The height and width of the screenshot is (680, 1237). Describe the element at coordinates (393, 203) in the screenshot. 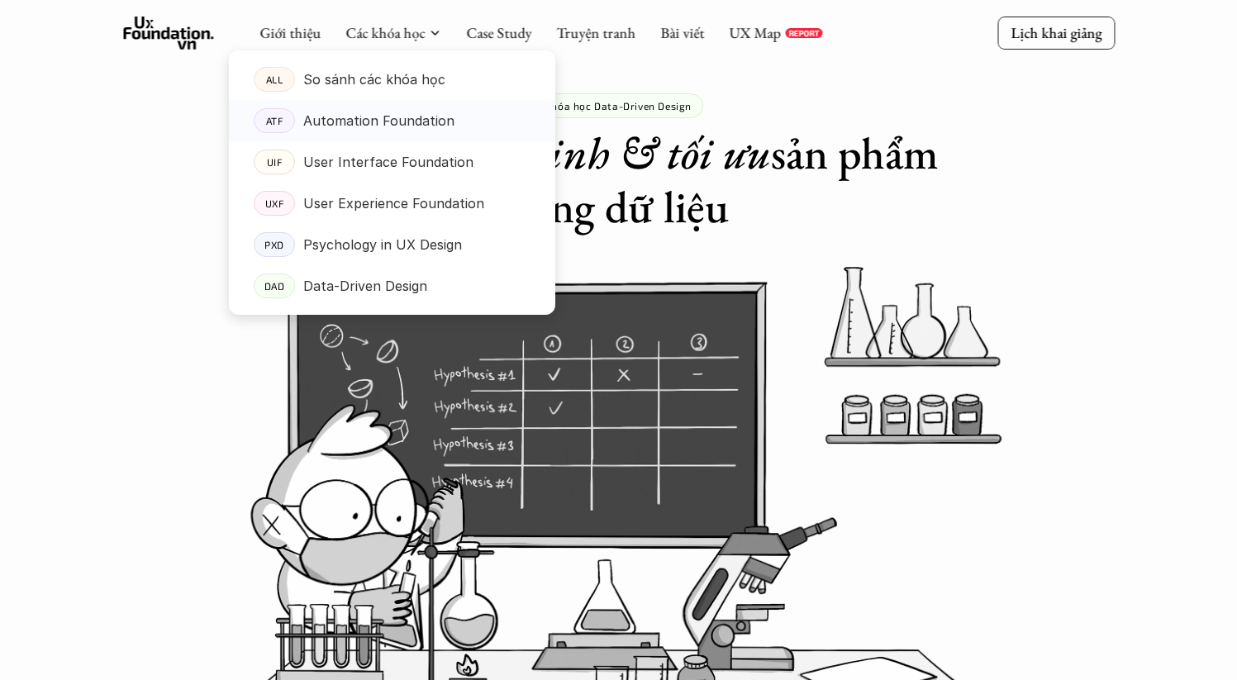

I see `p: User Experience Foundation` at that location.